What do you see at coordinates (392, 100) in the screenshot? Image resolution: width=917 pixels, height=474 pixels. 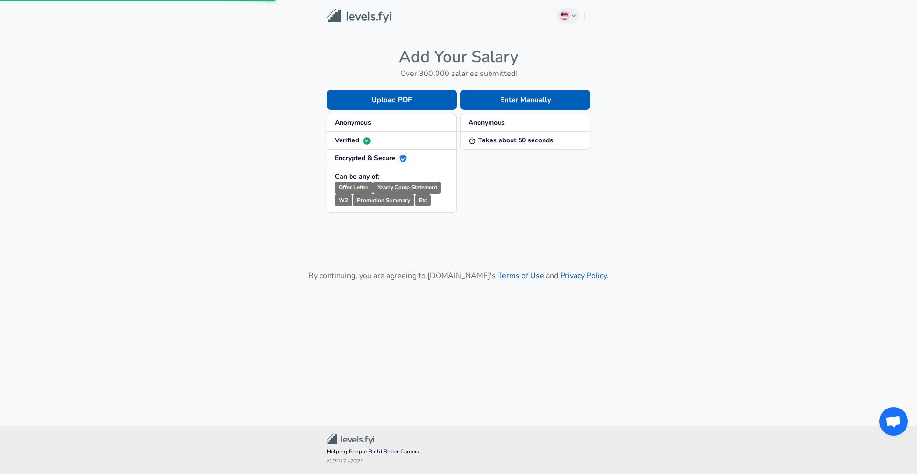 I see `button: Upload PDF` at bounding box center [392, 100].